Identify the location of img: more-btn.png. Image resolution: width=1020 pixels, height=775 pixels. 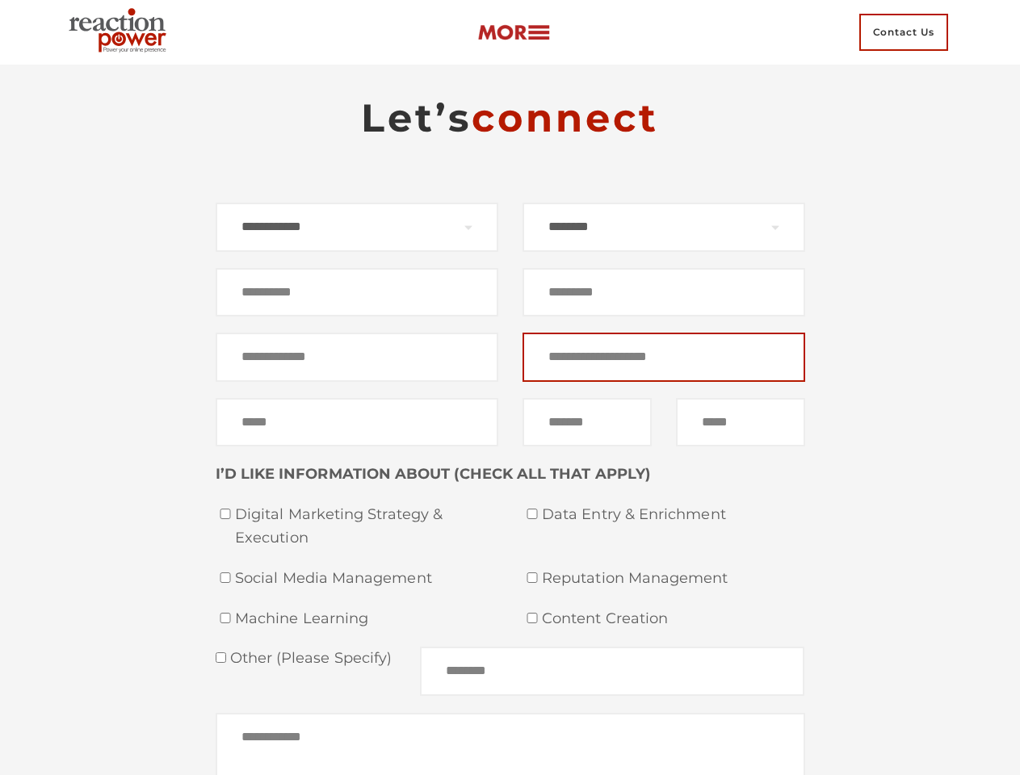
(514, 32).